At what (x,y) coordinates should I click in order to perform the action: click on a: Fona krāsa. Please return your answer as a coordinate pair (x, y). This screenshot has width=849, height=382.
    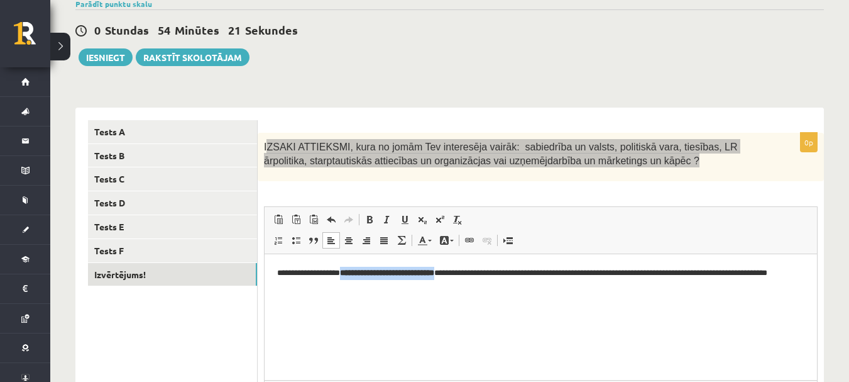
    Looking at the image, I should click on (446, 240).